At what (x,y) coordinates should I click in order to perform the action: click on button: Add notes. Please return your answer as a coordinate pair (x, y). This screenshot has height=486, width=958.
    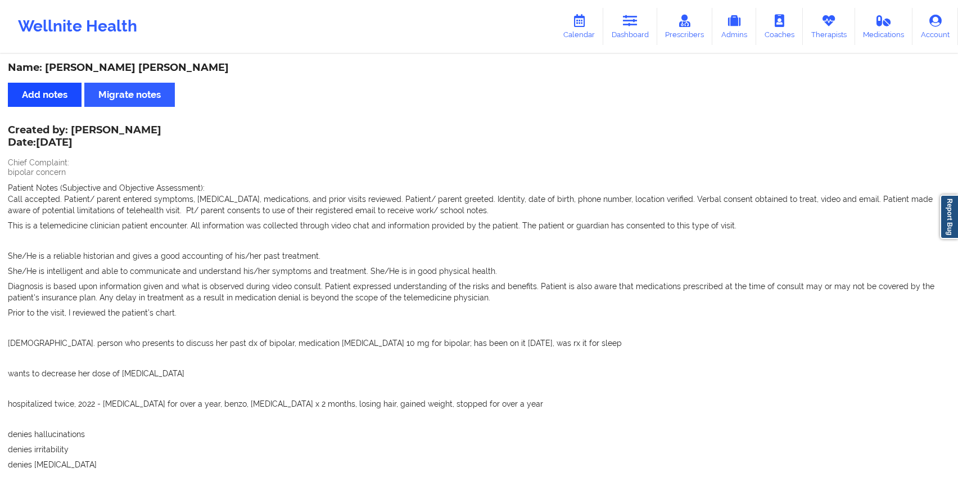
    Looking at the image, I should click on (44, 94).